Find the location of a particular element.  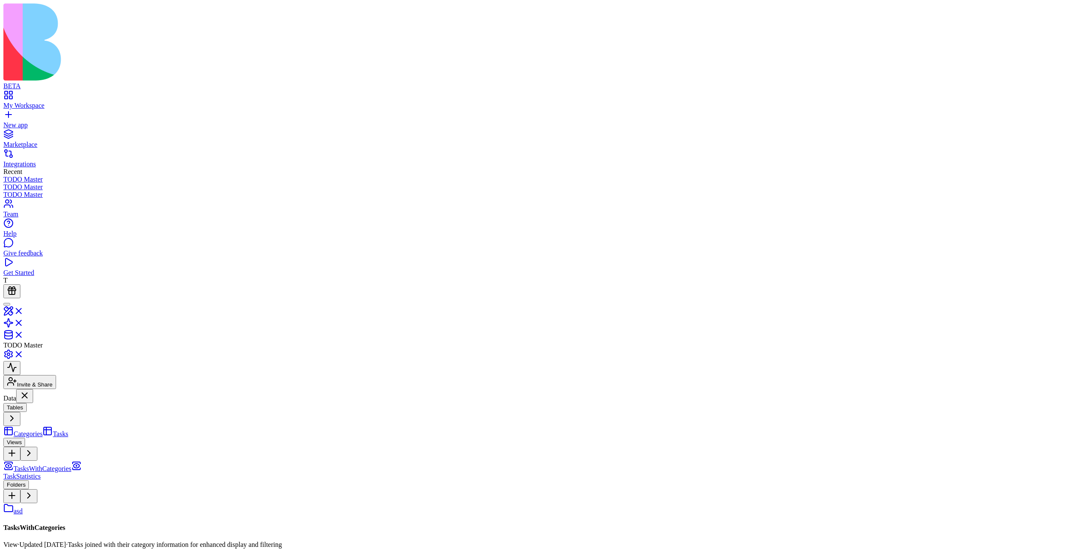

span: View is located at coordinates (11, 545).